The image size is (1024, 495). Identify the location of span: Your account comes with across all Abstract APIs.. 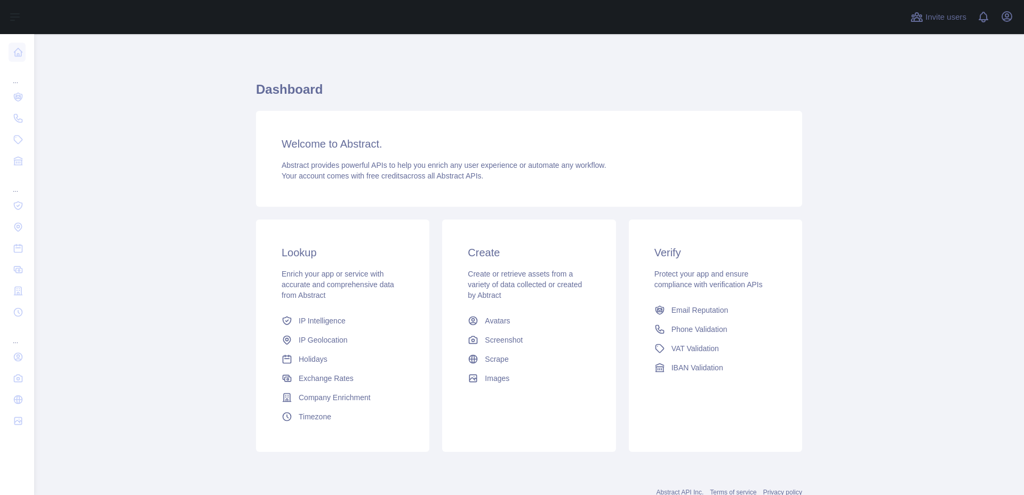
(382, 176).